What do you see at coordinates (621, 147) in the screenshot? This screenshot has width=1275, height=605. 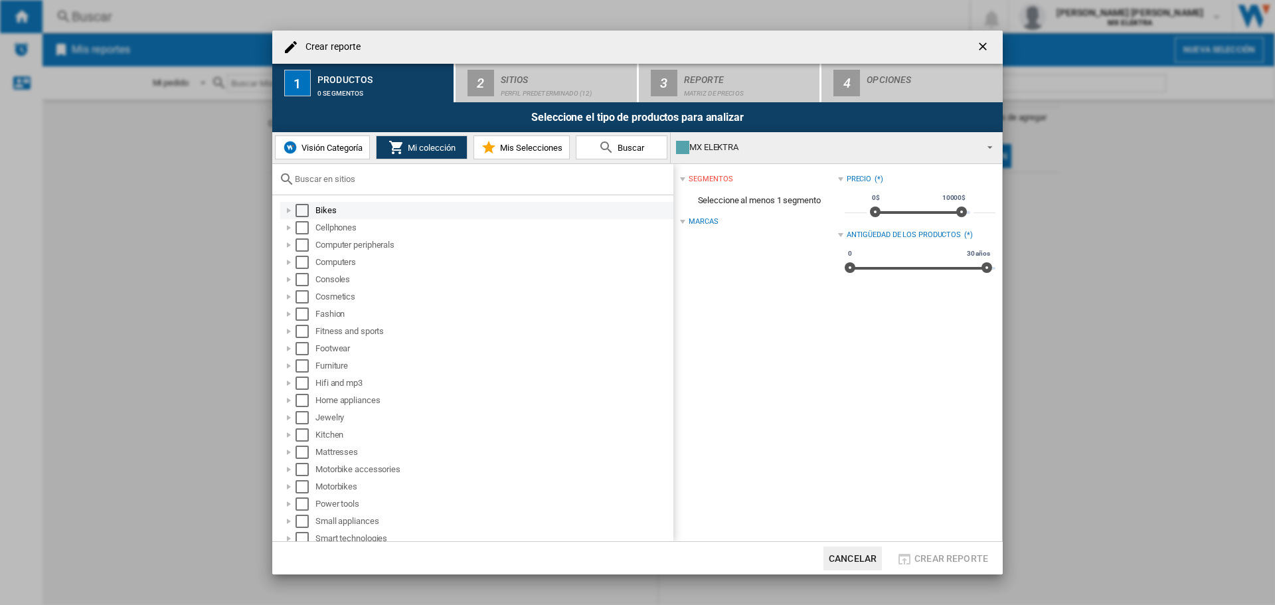 I see `button: Buscar` at bounding box center [621, 147].